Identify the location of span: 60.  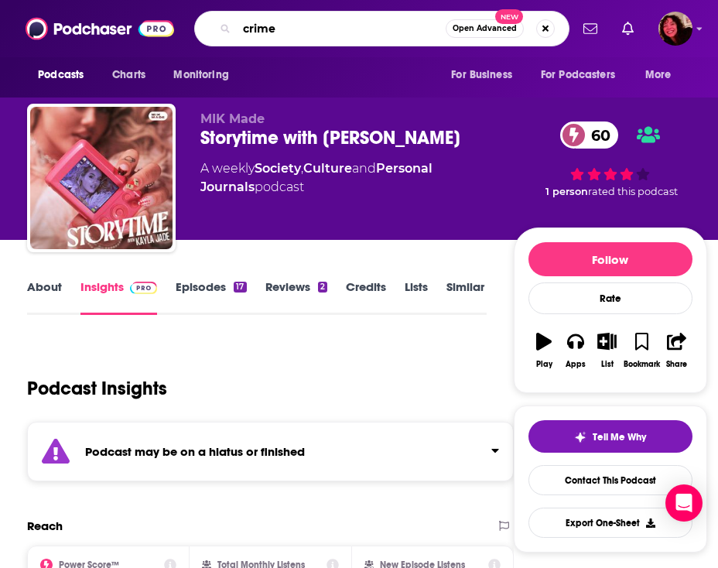
(597, 135).